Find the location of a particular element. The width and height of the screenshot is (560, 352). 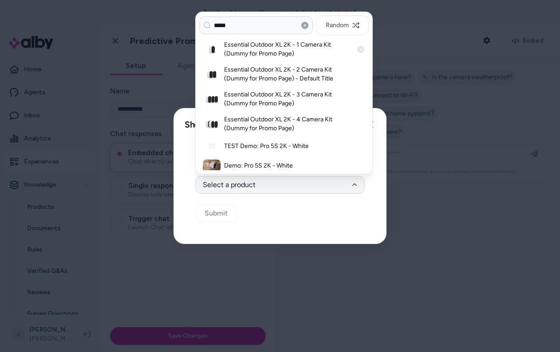

h3: Essential Outdoor XL 2K - 2 Camera Kit (Dummy for Promo Page) - Default Title is located at coordinates (289, 74).